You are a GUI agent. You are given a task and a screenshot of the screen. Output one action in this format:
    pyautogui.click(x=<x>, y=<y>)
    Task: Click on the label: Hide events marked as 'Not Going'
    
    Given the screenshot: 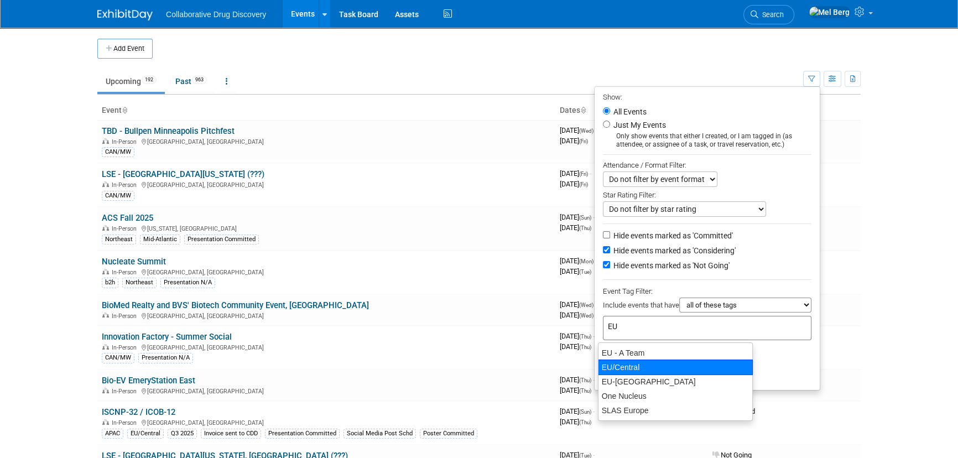 What is the action you would take?
    pyautogui.click(x=671, y=266)
    